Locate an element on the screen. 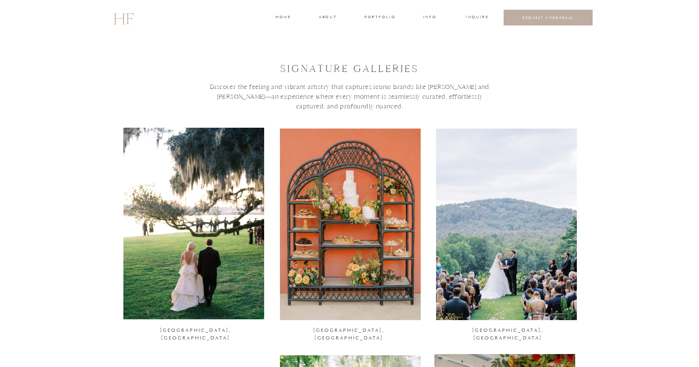 Image resolution: width=699 pixels, height=367 pixels. h3: REQUEST A PROPOSAL is located at coordinates (548, 17).